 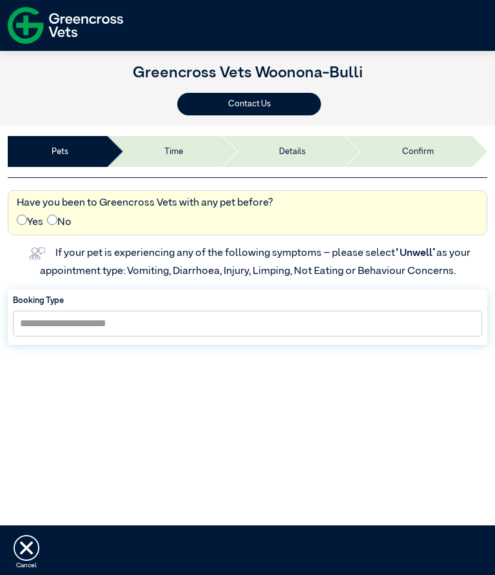 I want to click on label: Booking Type, so click(x=248, y=300).